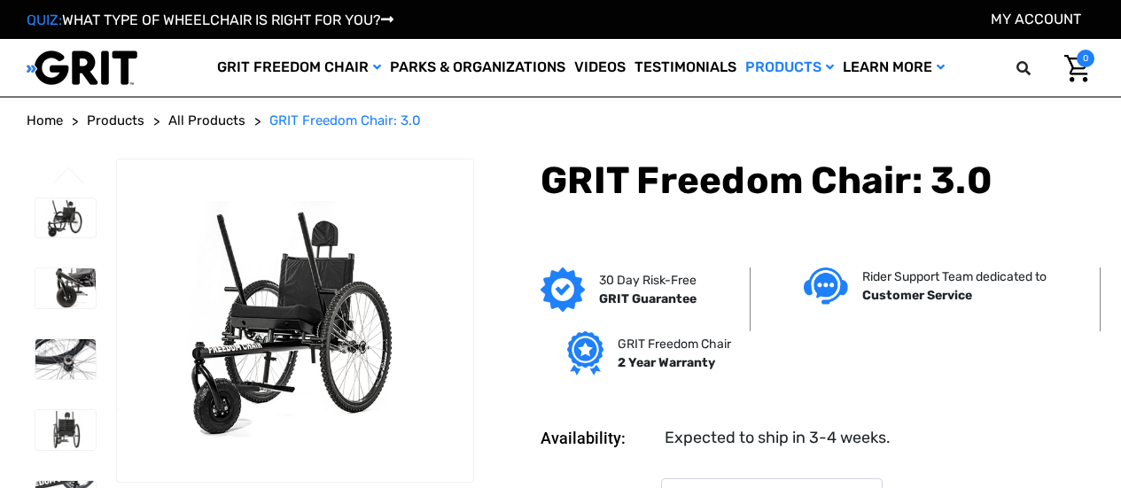 This screenshot has height=488, width=1121. What do you see at coordinates (1077, 68) in the screenshot?
I see `img: Cart` at bounding box center [1077, 68].